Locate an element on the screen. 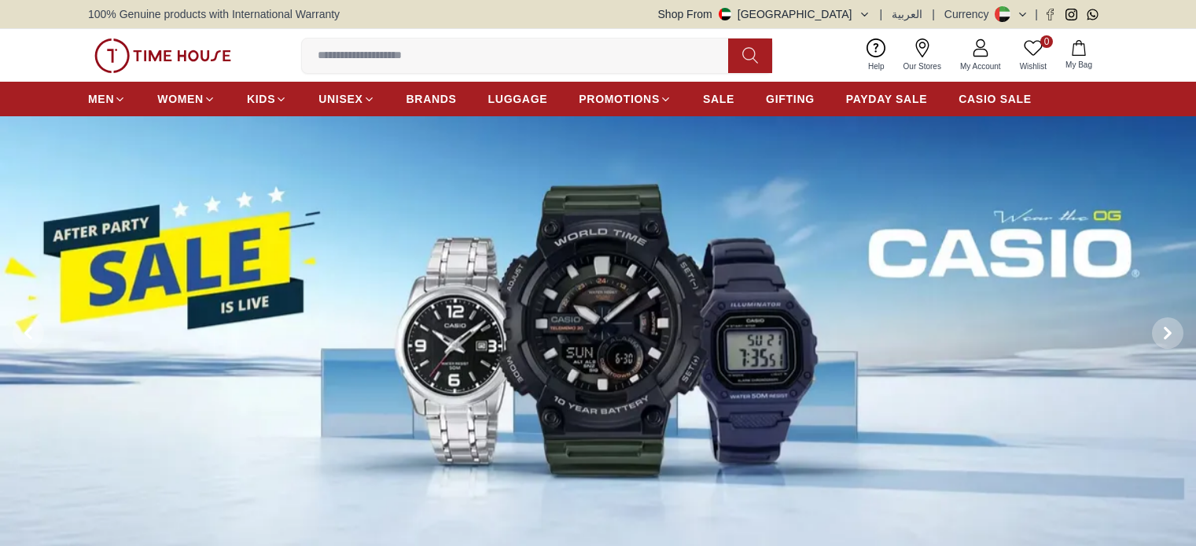 The image size is (1196, 546). span: KIDS is located at coordinates (261, 99).